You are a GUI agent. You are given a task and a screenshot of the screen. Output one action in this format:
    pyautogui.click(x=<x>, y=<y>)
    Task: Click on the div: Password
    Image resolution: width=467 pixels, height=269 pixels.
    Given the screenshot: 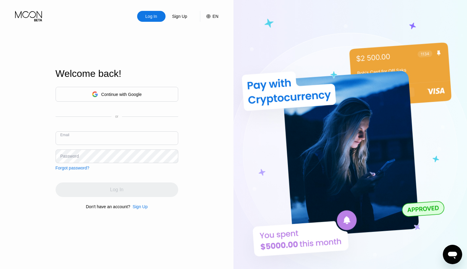 What is the action you would take?
    pyautogui.click(x=69, y=156)
    